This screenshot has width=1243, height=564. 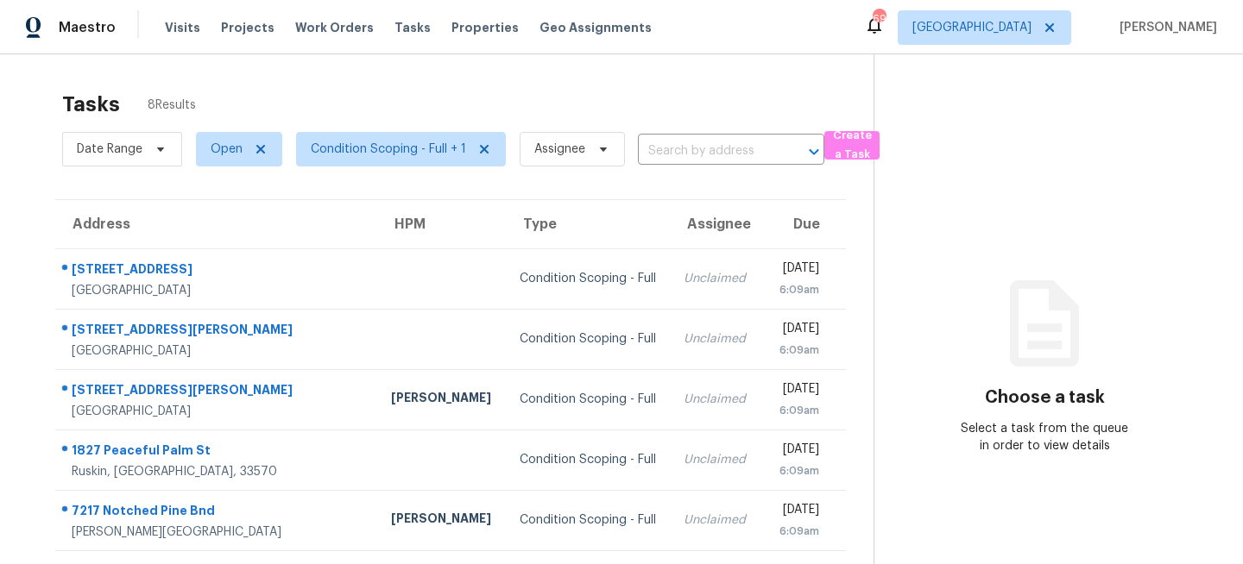 I want to click on span: Condition Scoping - Full + 1, so click(x=388, y=149).